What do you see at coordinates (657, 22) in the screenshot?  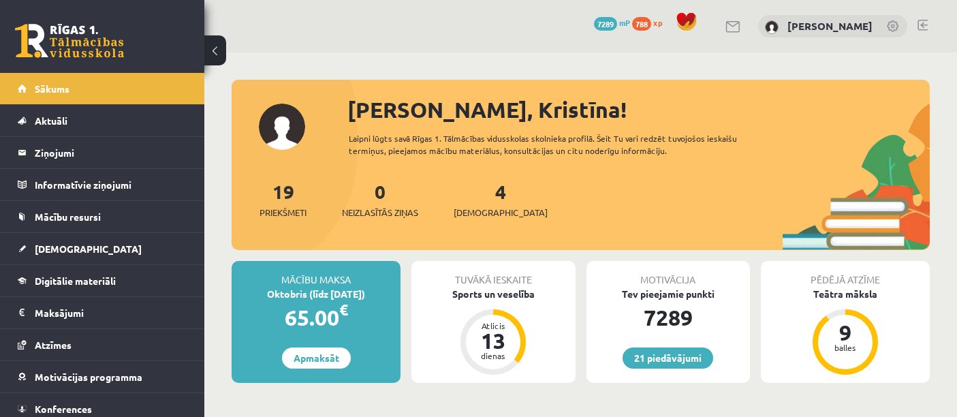 I see `span: xp` at bounding box center [657, 22].